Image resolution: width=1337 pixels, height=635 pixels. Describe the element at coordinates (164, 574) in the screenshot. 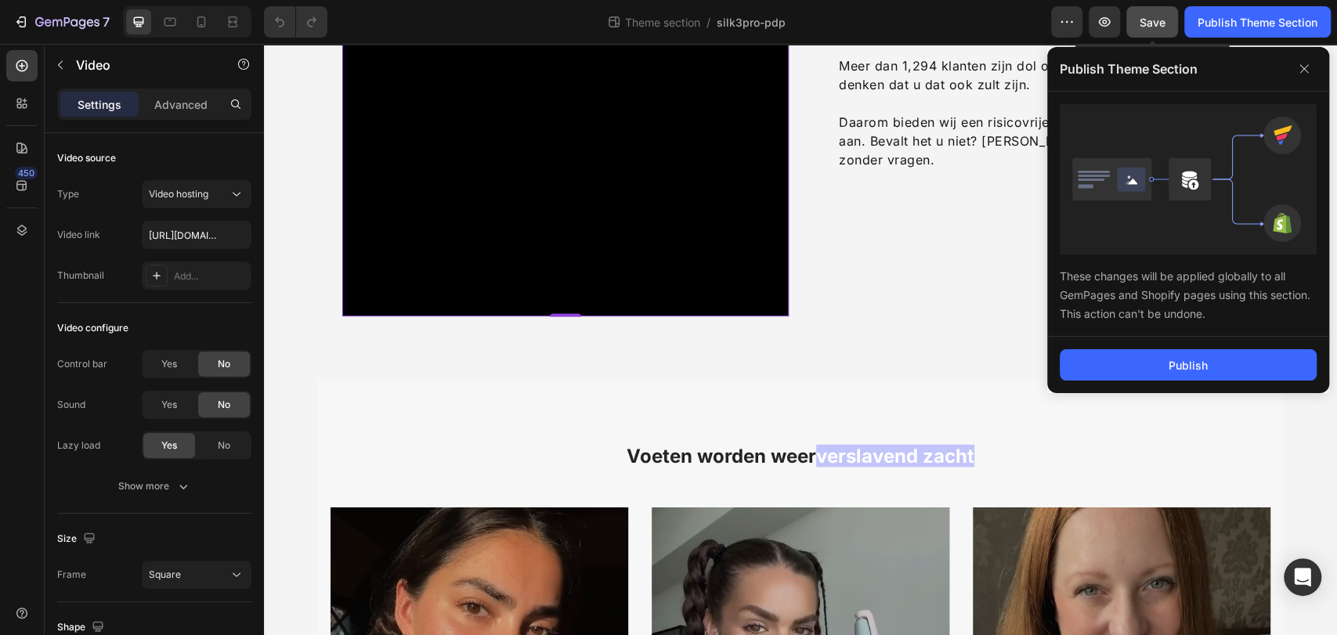

I see `span: Square` at that location.